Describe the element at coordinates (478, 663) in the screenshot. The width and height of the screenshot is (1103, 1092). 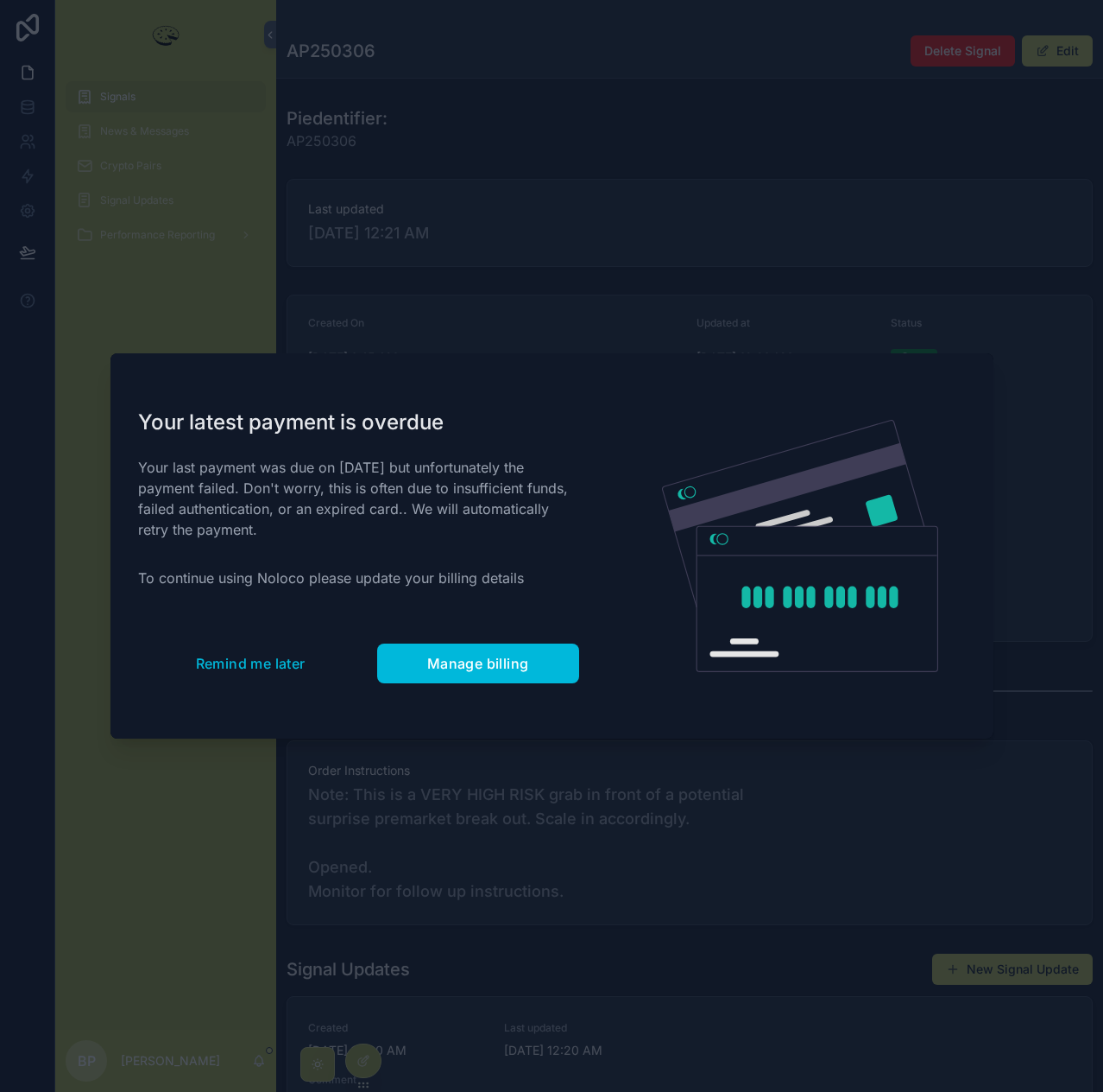
I see `button: Manage billing` at that location.